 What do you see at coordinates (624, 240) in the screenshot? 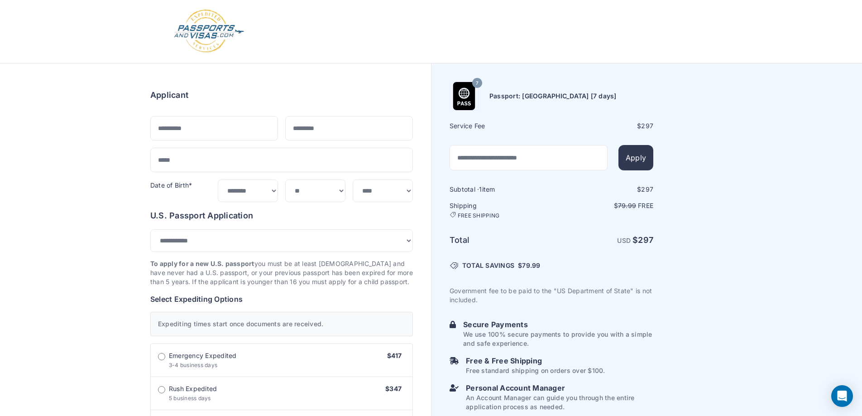
I see `span: USD` at bounding box center [624, 240].